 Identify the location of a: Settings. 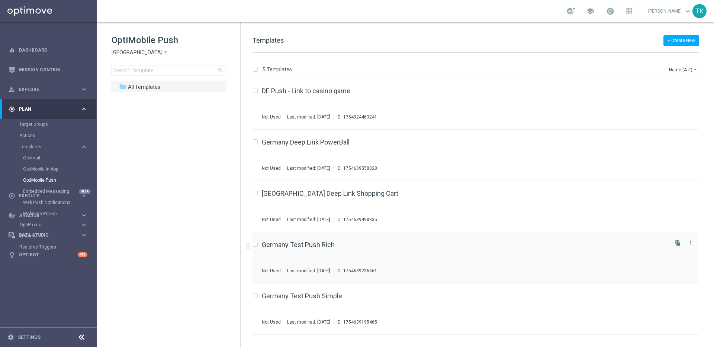
(29, 338).